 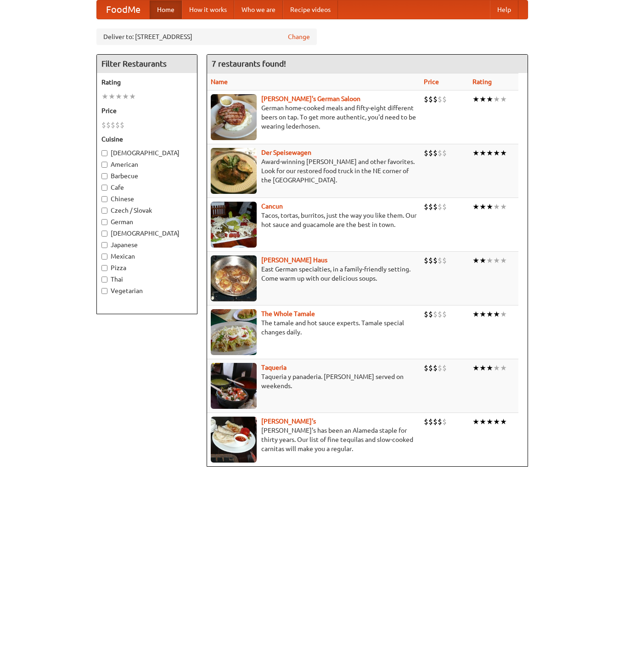 I want to click on a: Cancun, so click(x=272, y=206).